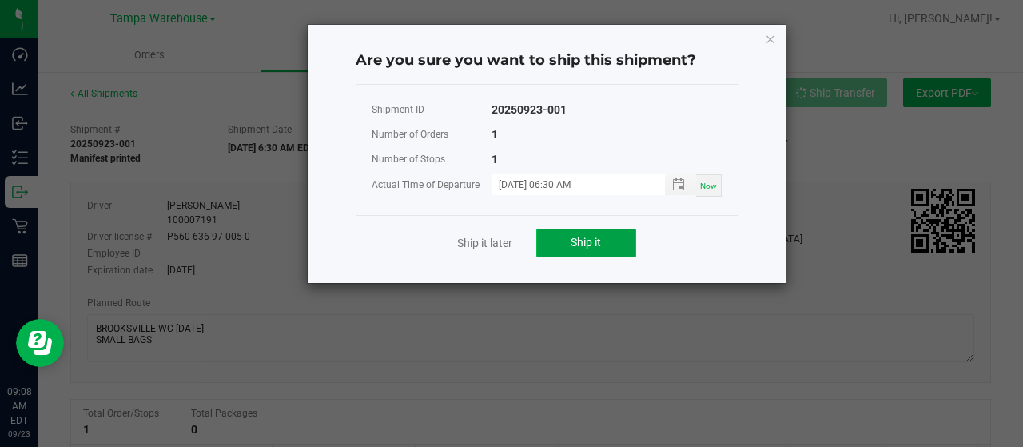 Image resolution: width=1023 pixels, height=447 pixels. Describe the element at coordinates (586, 243) in the screenshot. I see `button: Ship it` at that location.